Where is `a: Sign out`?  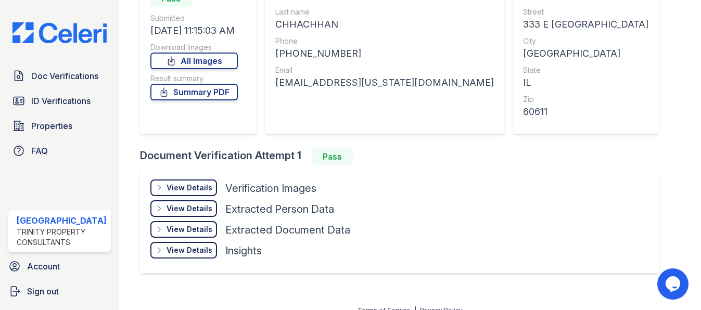 a: Sign out is located at coordinates (59, 291).